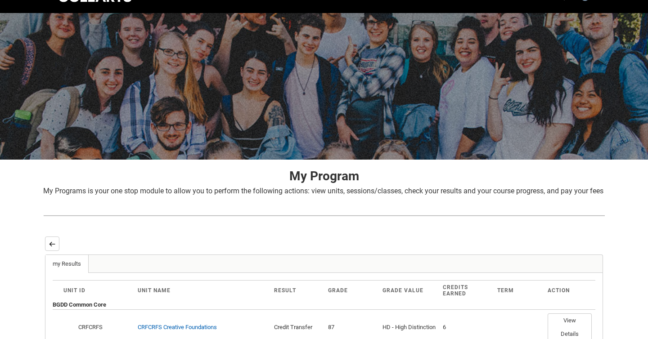 This screenshot has width=648, height=339. Describe the element at coordinates (519, 291) in the screenshot. I see `div: Term` at that location.